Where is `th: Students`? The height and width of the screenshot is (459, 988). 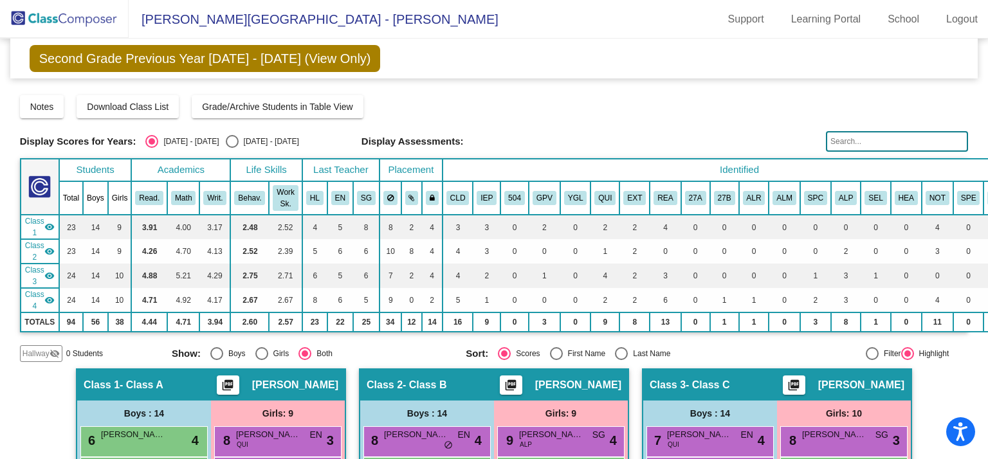 th: Students is located at coordinates (95, 170).